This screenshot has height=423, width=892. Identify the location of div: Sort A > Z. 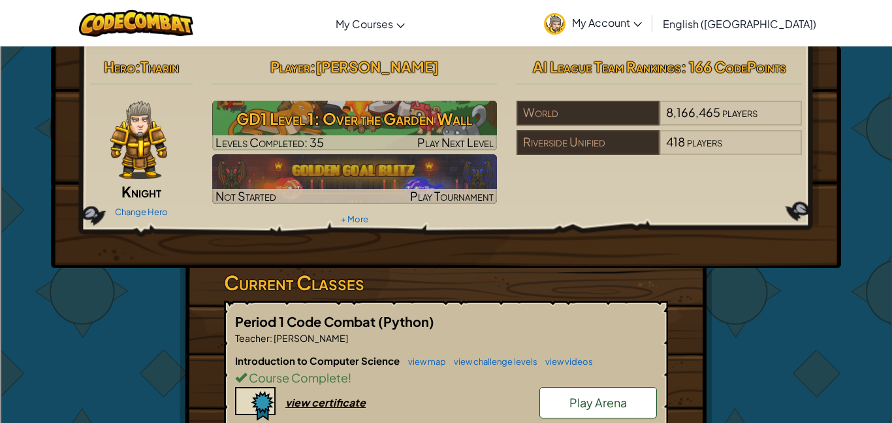
(446, 11).